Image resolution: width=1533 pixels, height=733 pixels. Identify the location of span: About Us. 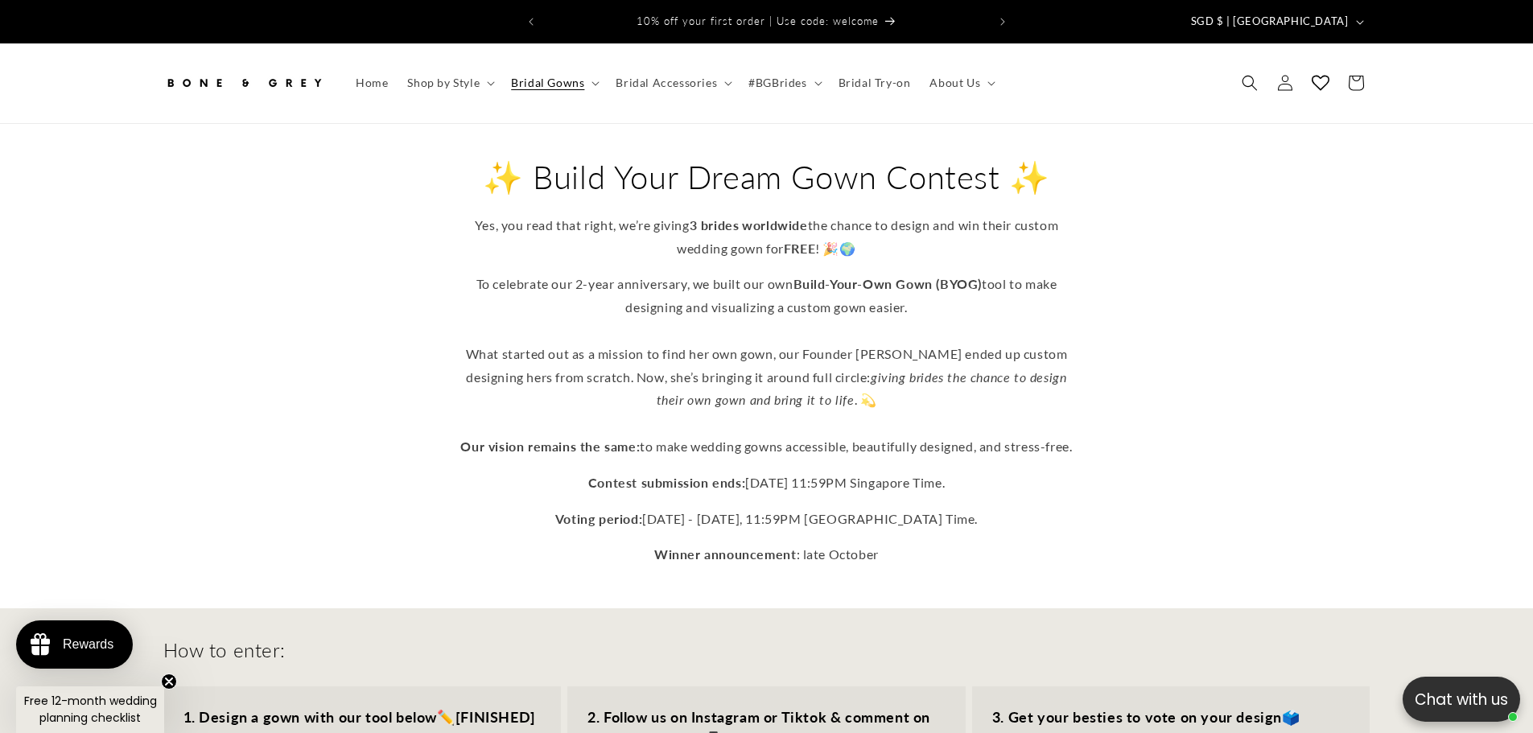
(954, 83).